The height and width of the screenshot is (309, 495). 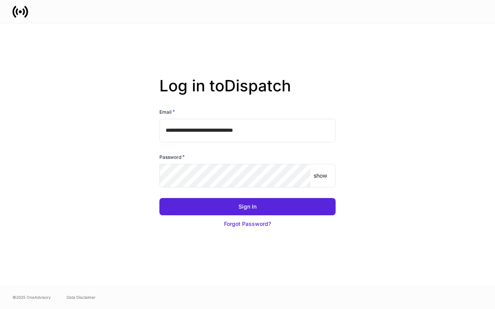 What do you see at coordinates (248, 207) in the screenshot?
I see `div: Sign In` at bounding box center [248, 207].